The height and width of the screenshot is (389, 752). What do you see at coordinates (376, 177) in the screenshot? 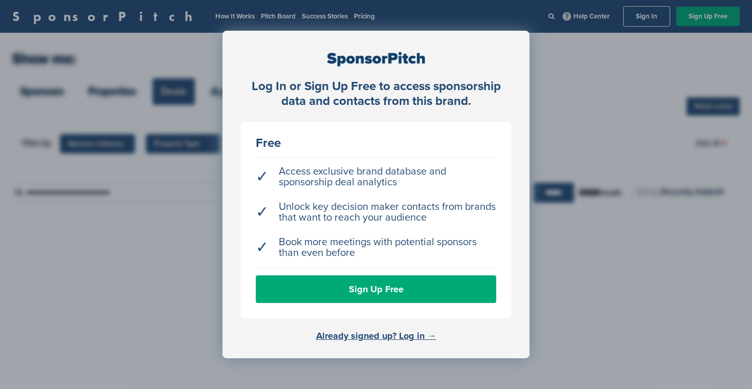
I see `li: Access exclusive brand database and sponsorship deal analytics` at bounding box center [376, 177].